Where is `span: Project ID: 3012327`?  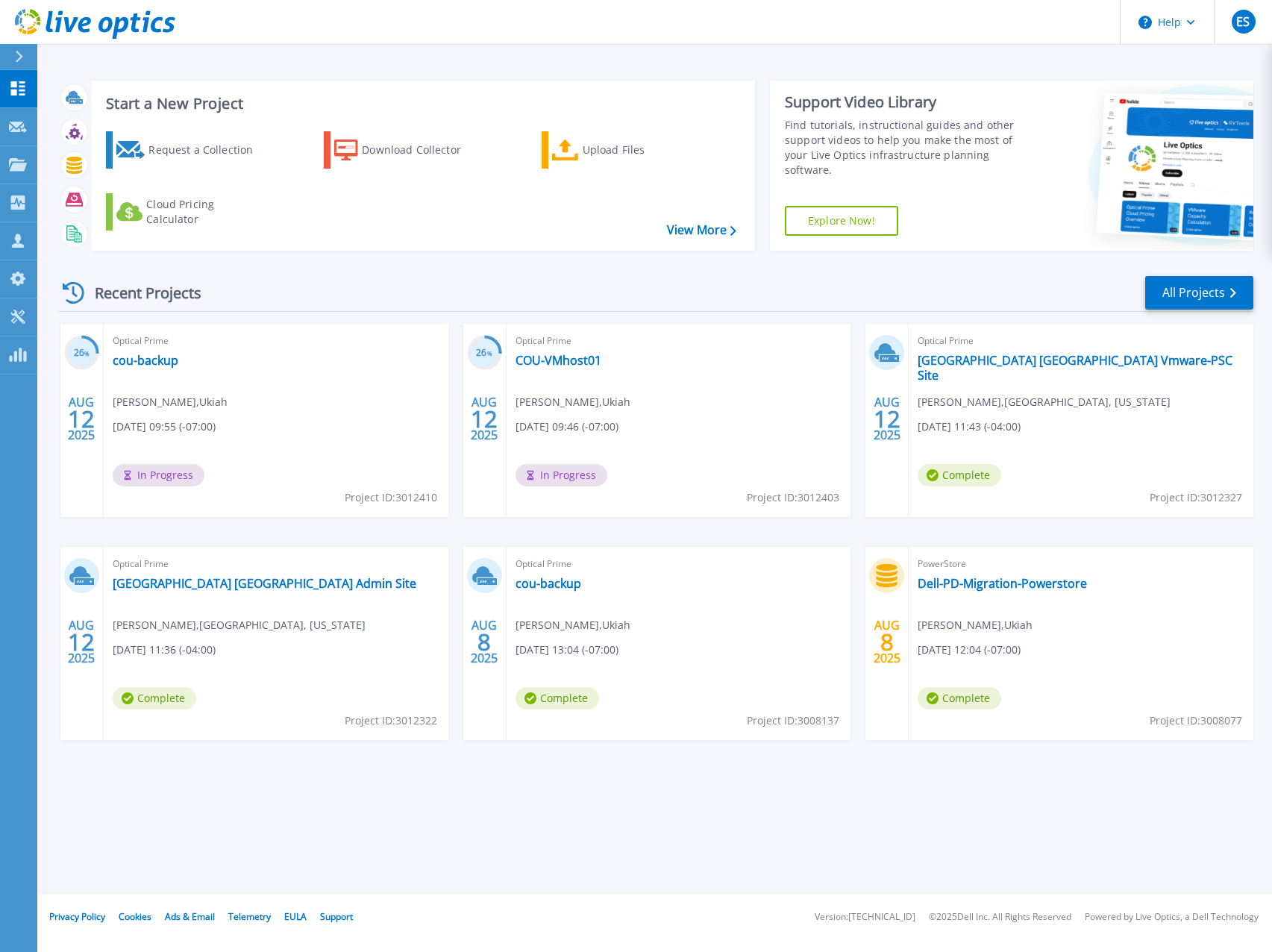 span: Project ID: 3012327 is located at coordinates (1196, 497).